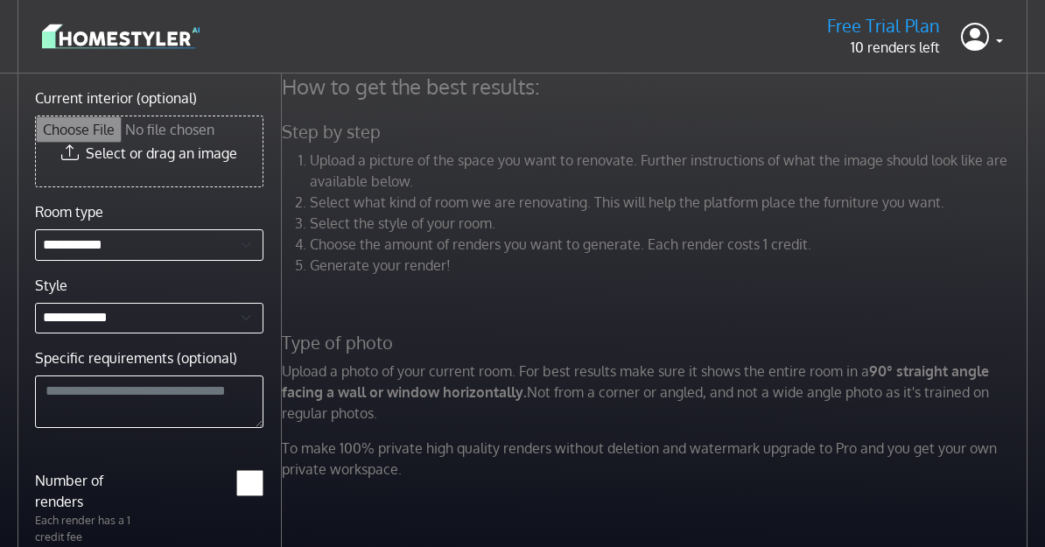  I want to click on h5: Type of photo, so click(656, 342).